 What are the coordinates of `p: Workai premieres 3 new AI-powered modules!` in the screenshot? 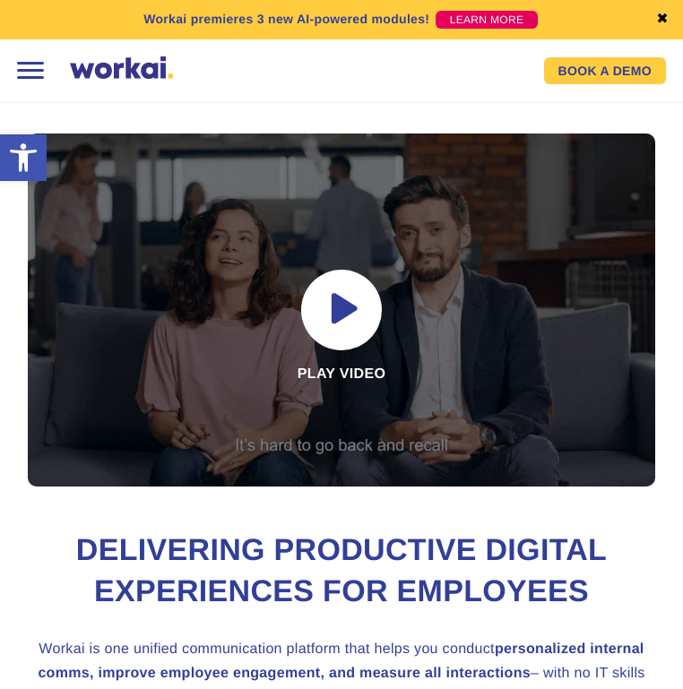 It's located at (286, 19).